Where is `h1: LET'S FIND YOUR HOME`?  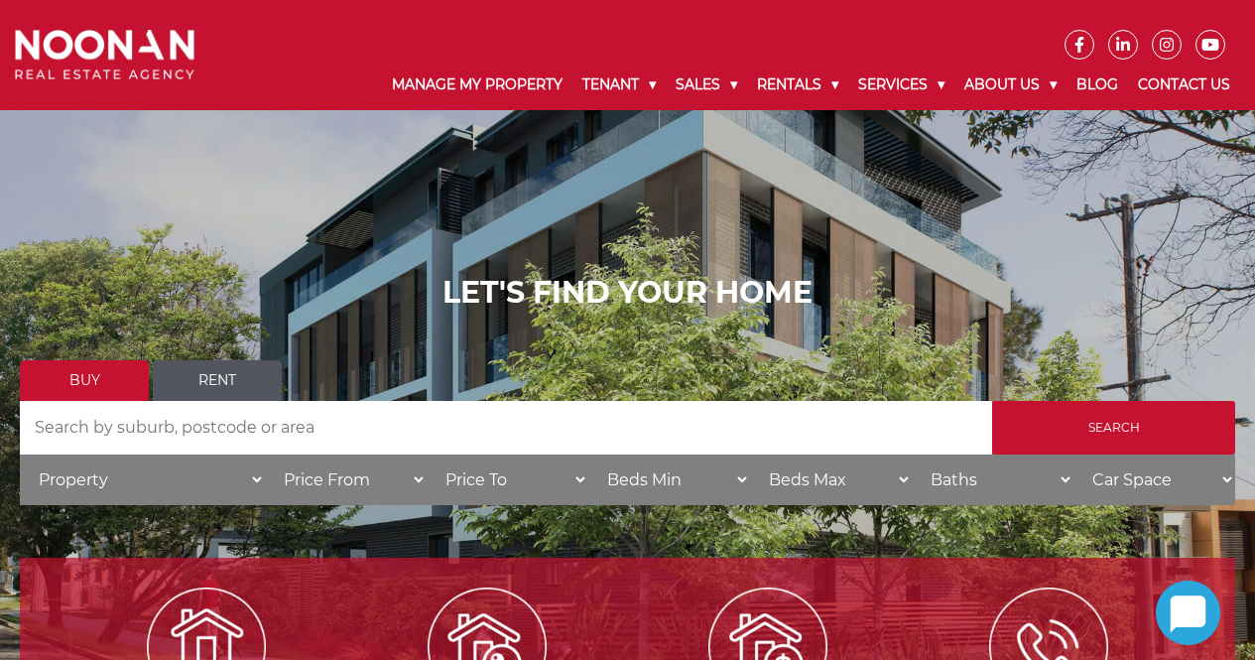
h1: LET'S FIND YOUR HOME is located at coordinates (627, 293).